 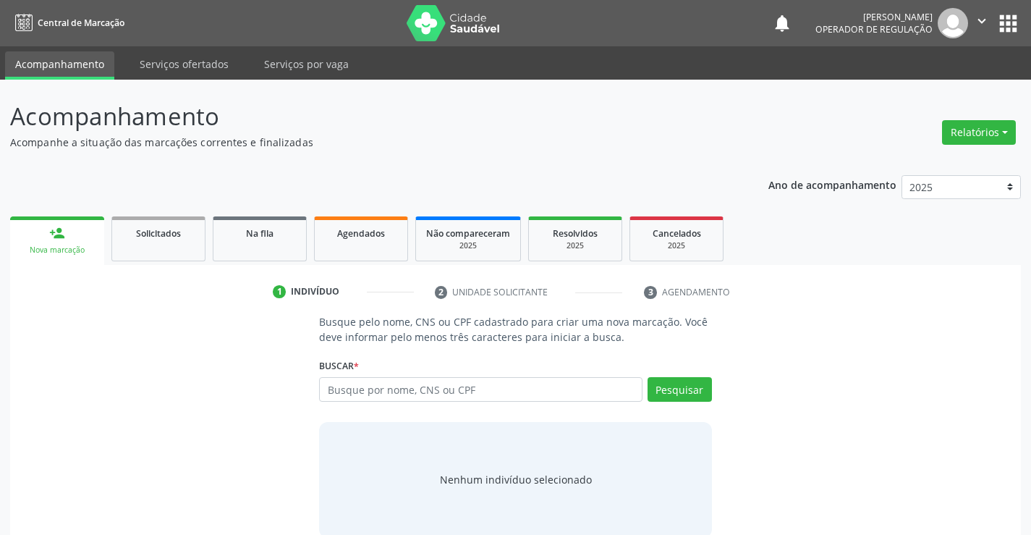 I want to click on span: Central de Marcação, so click(x=81, y=22).